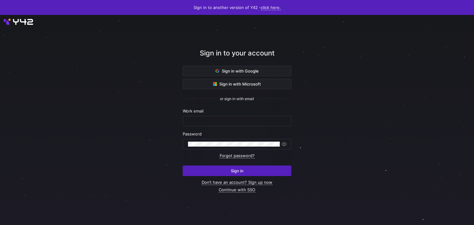 The width and height of the screenshot is (474, 225). I want to click on a: Forgot password?, so click(237, 156).